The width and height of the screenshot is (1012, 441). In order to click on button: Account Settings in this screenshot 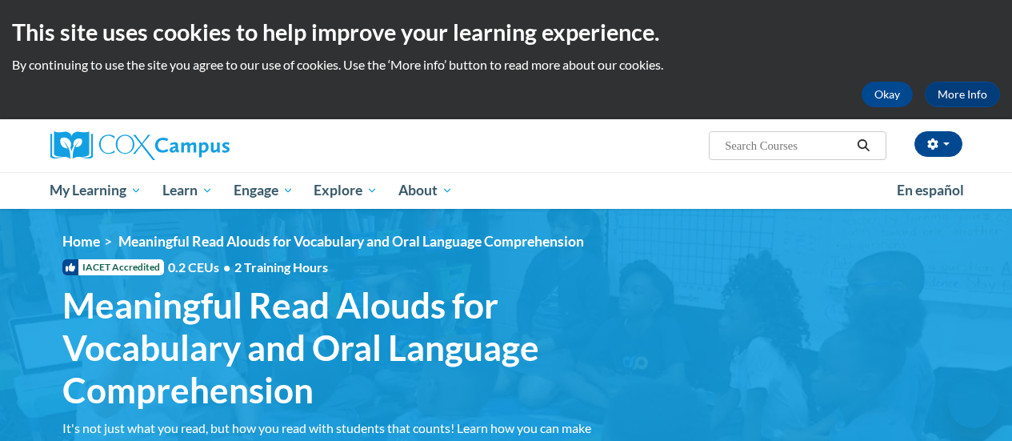, I will do `click(939, 144)`.